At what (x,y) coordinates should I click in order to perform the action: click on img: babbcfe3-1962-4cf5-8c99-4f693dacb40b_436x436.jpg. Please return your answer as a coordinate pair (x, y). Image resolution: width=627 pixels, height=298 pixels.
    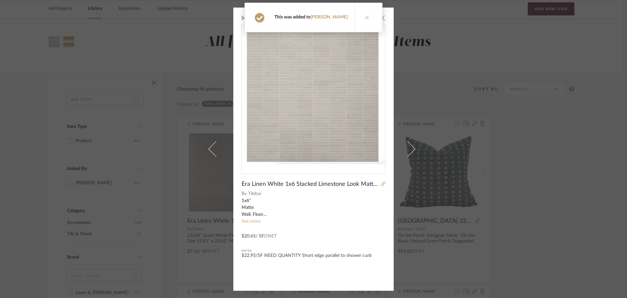
    Looking at the image, I should click on (313, 97).